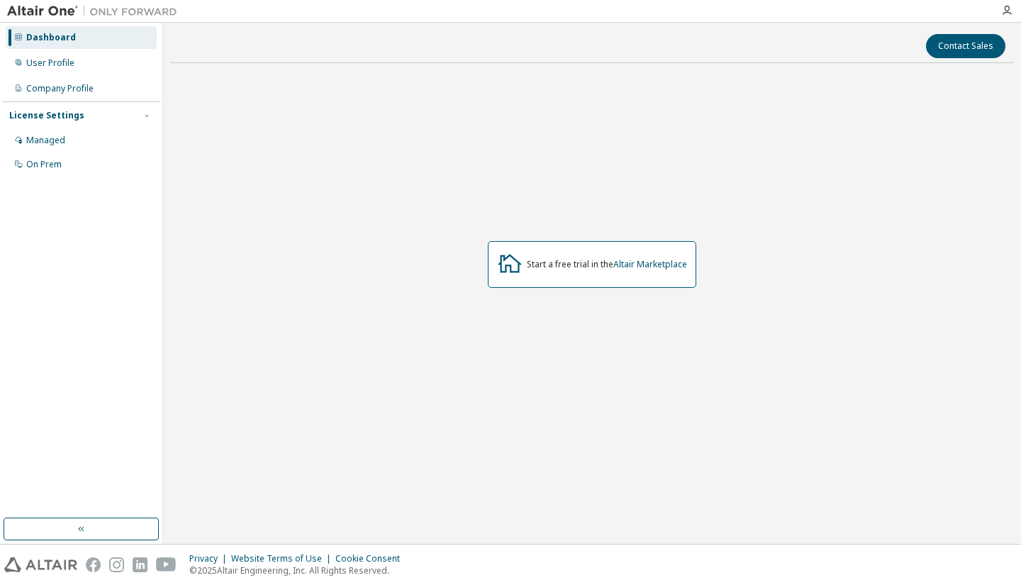 This screenshot has width=1021, height=585. I want to click on div: License Settings, so click(47, 116).